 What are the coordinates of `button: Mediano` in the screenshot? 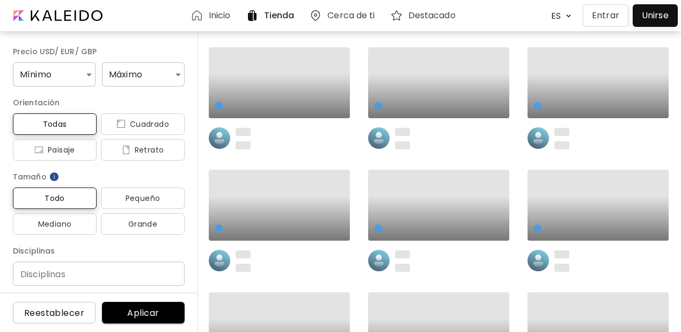 It's located at (55, 224).